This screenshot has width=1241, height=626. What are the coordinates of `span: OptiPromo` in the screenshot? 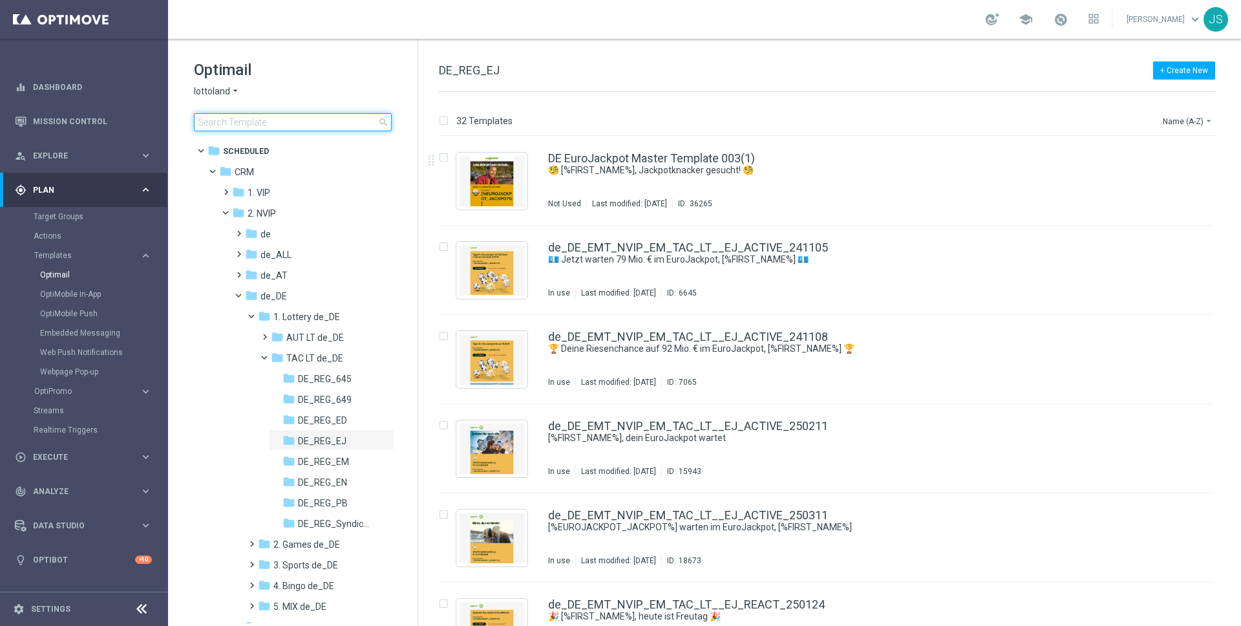 It's located at (80, 391).